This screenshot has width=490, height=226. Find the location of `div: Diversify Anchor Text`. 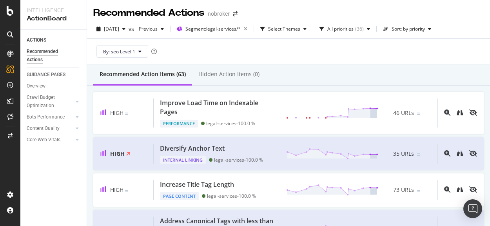

div: Diversify Anchor Text is located at coordinates (192, 148).